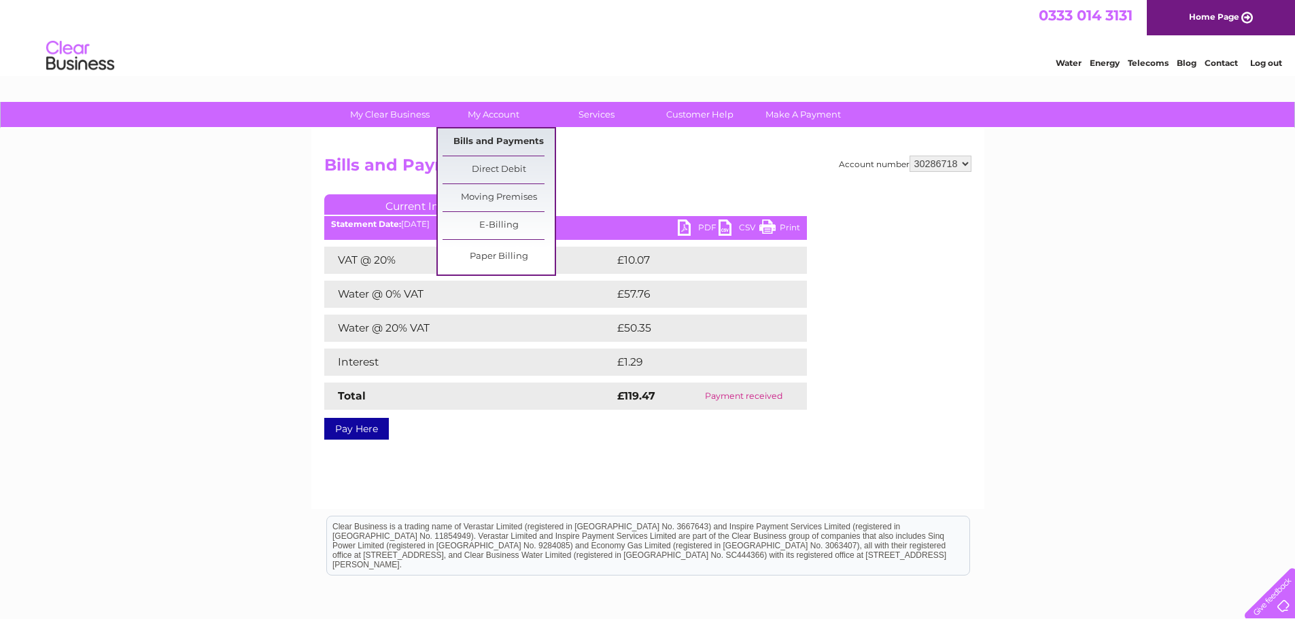 Image resolution: width=1295 pixels, height=619 pixels. What do you see at coordinates (636, 396) in the screenshot?
I see `strong: £119.47` at bounding box center [636, 396].